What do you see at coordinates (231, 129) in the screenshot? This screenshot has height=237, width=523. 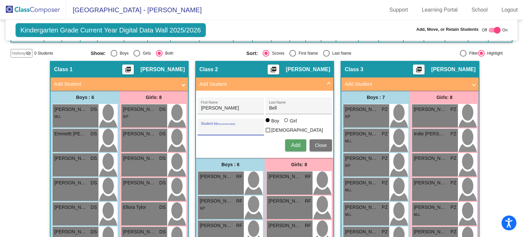 I see `input: Student Id` at bounding box center [231, 129].